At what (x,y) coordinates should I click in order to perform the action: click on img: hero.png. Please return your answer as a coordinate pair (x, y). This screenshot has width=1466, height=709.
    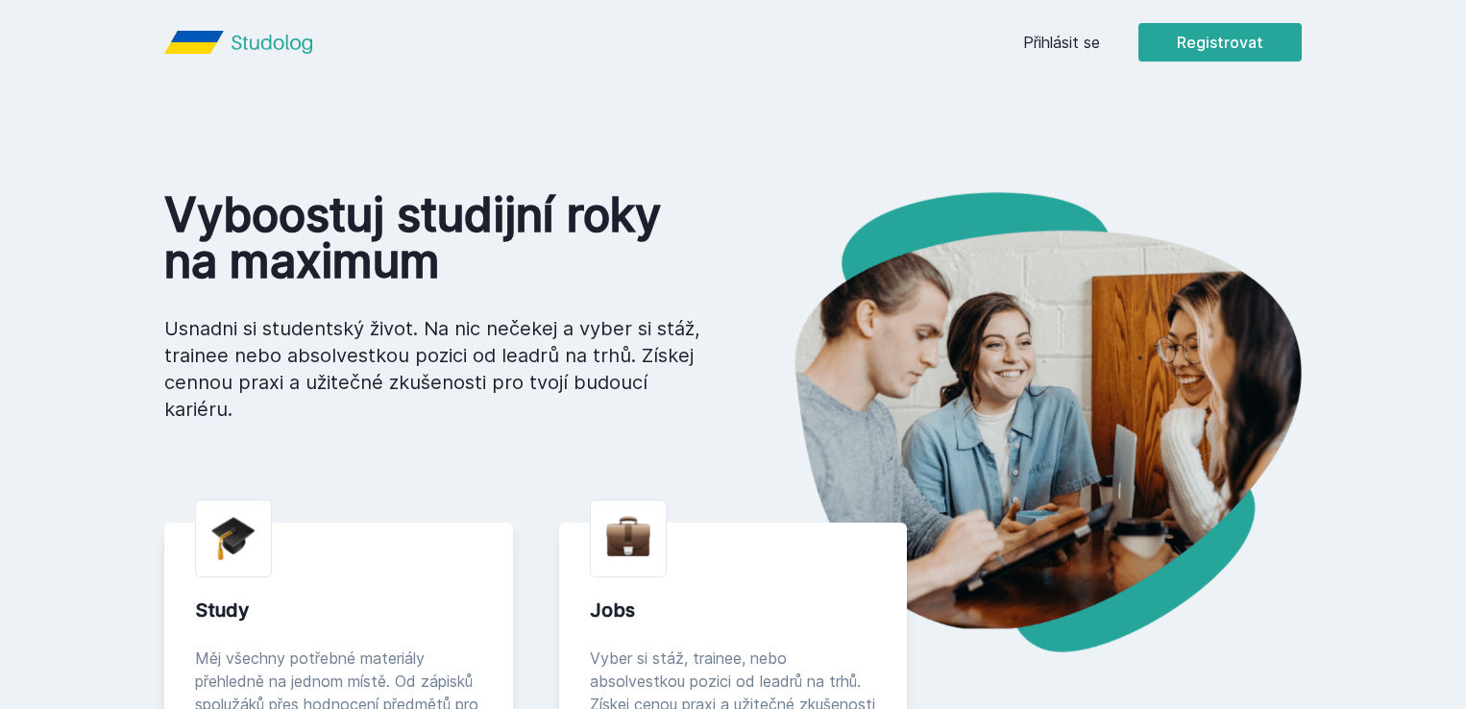
    Looking at the image, I should click on (1017, 422).